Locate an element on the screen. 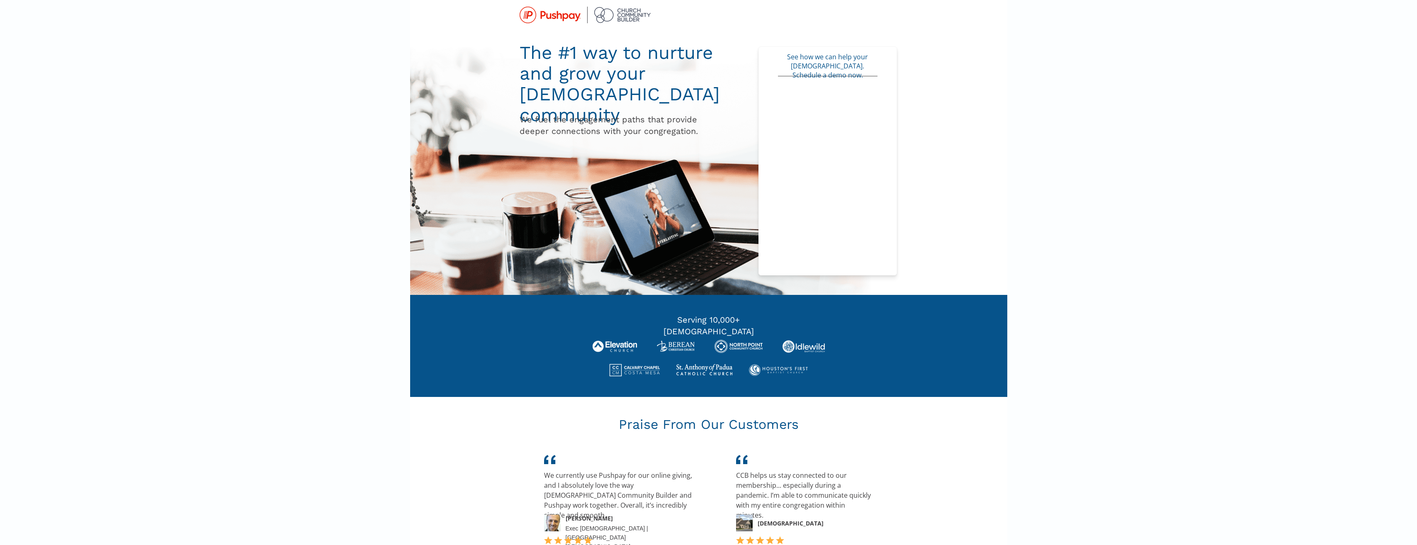 The image size is (1417, 545). span: Schedule a demo now. is located at coordinates (828, 75).